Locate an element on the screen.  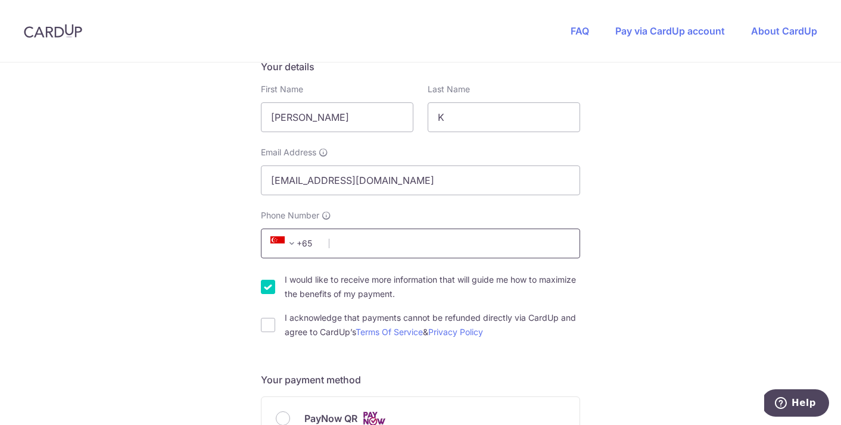
label: I acknowledge that payments cannot be refunded directly via CardUp and agree to CardUp’s & is located at coordinates (432, 325).